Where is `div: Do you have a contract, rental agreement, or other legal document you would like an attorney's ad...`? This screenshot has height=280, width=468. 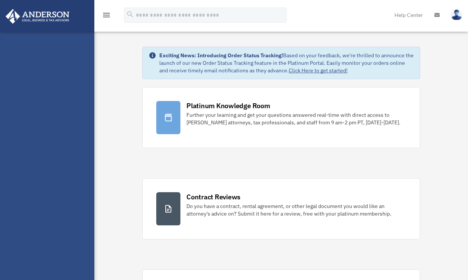 div: Do you have a contract, rental agreement, or other legal document you would like an attorney's ad... is located at coordinates (296, 210).